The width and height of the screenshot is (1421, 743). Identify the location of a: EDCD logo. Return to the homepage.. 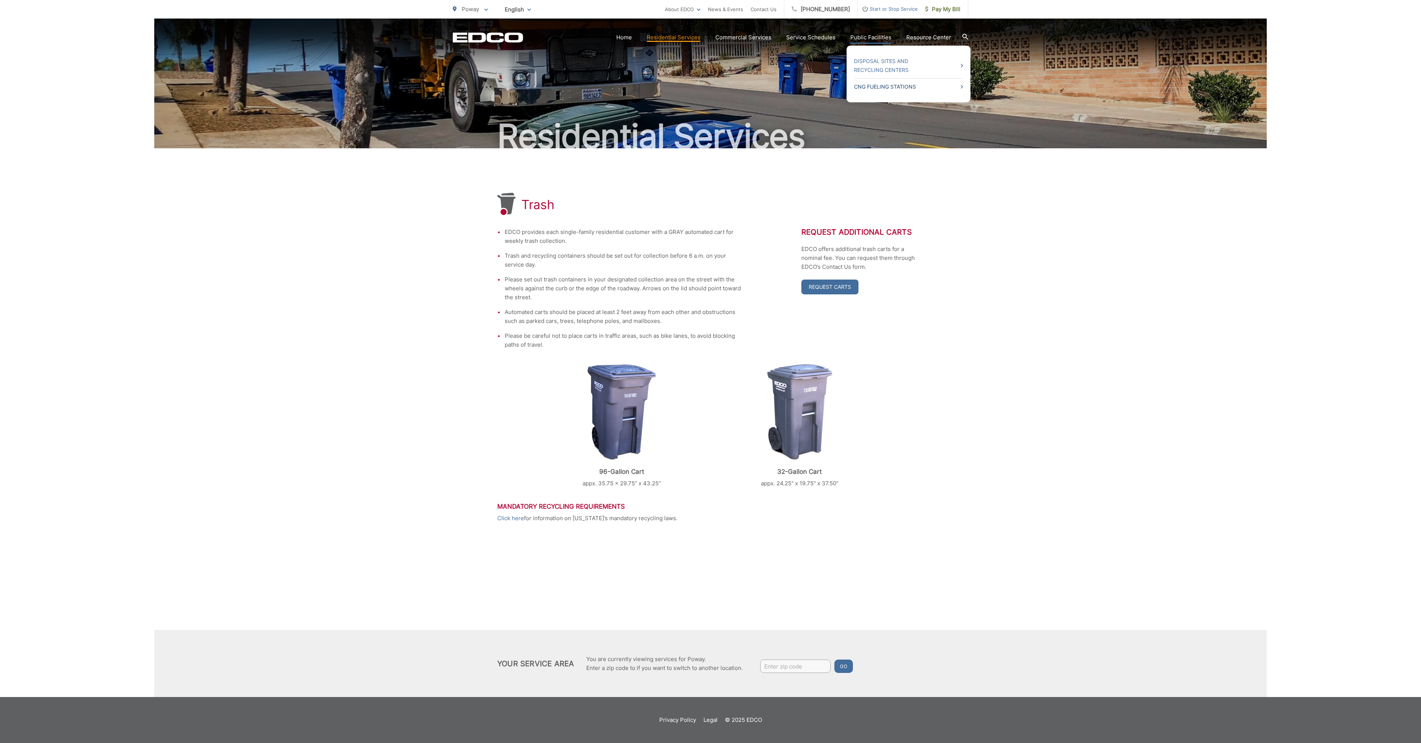
(488, 37).